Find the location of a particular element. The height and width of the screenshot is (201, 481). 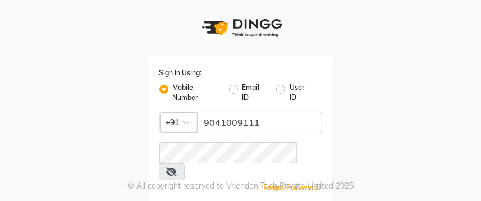

label: User ID is located at coordinates (301, 93).